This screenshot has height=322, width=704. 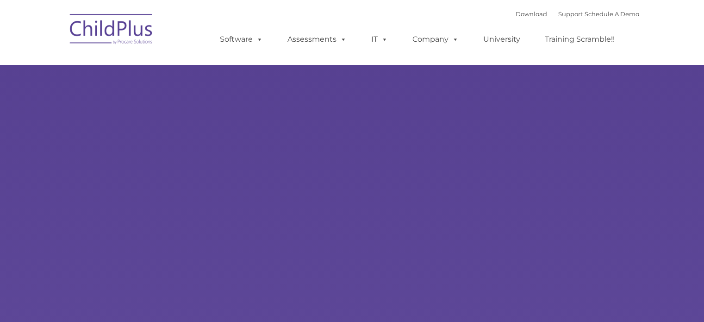 What do you see at coordinates (241, 39) in the screenshot?
I see `a: Software` at bounding box center [241, 39].